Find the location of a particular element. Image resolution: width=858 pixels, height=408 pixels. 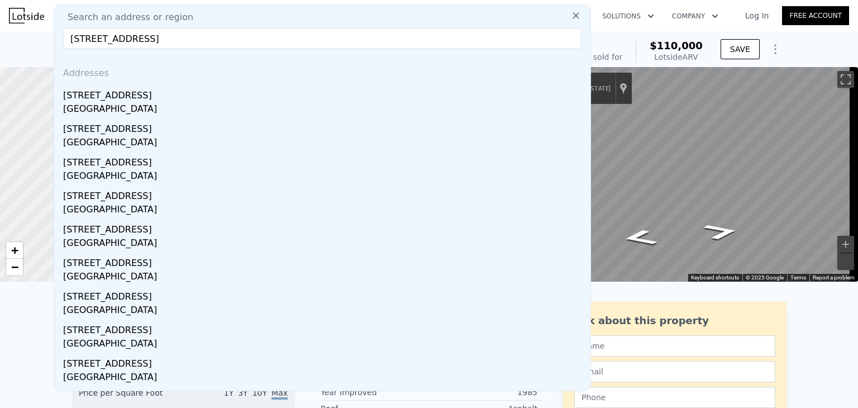

input: Name is located at coordinates (675, 346).